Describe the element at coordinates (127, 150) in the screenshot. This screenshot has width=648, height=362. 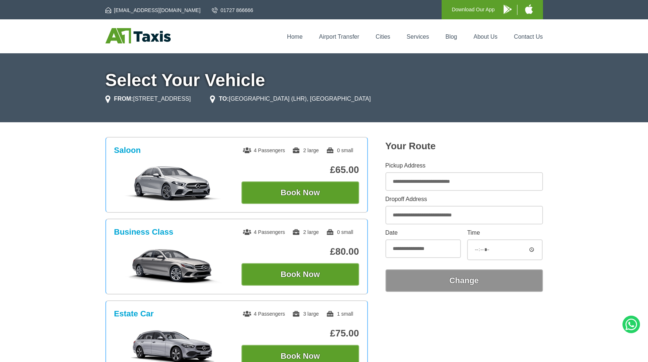
I see `h3: Saloon` at that location.